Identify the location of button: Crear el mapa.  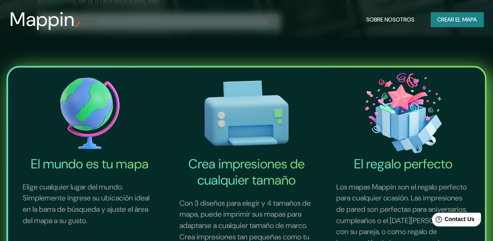
(457, 19).